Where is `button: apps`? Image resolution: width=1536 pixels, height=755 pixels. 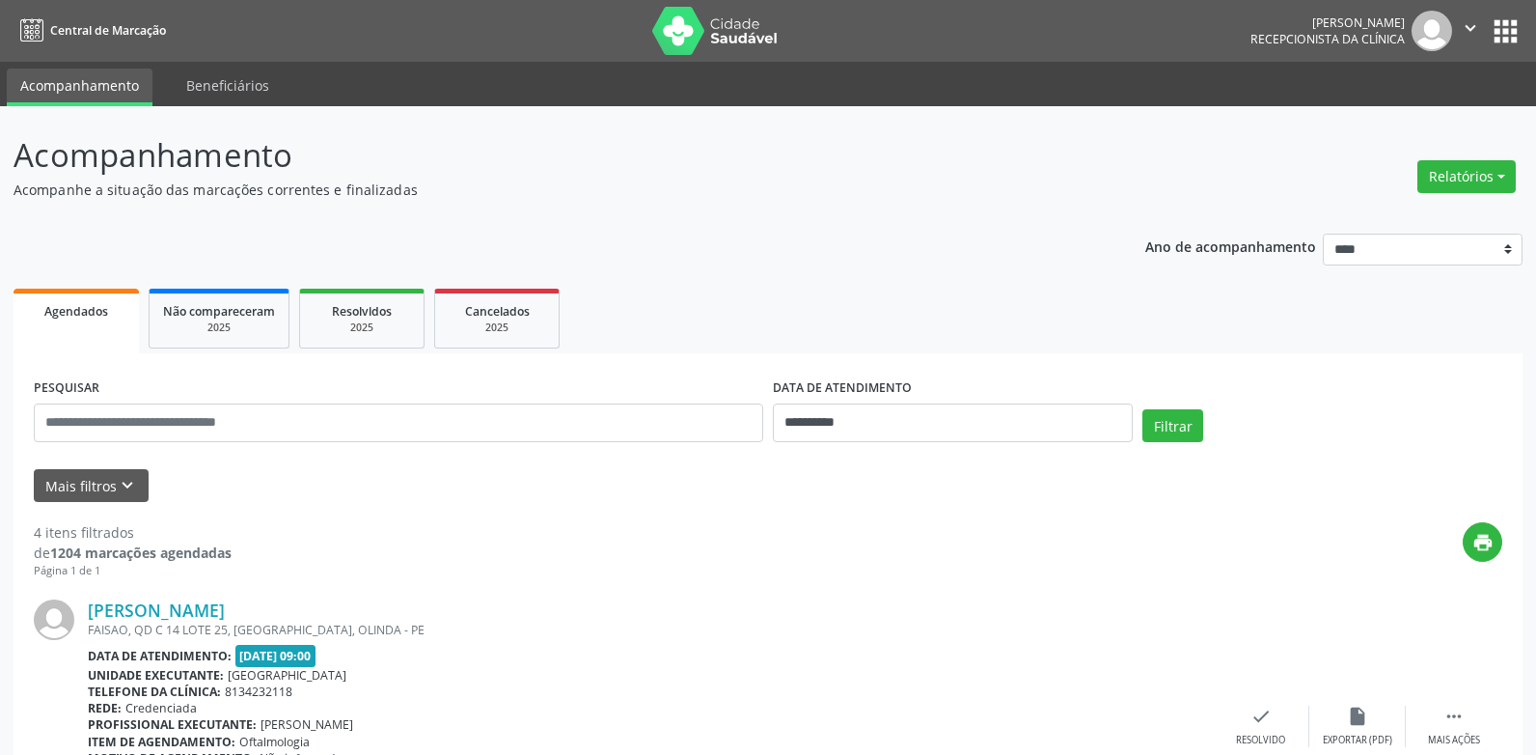 button: apps is located at coordinates (1505, 31).